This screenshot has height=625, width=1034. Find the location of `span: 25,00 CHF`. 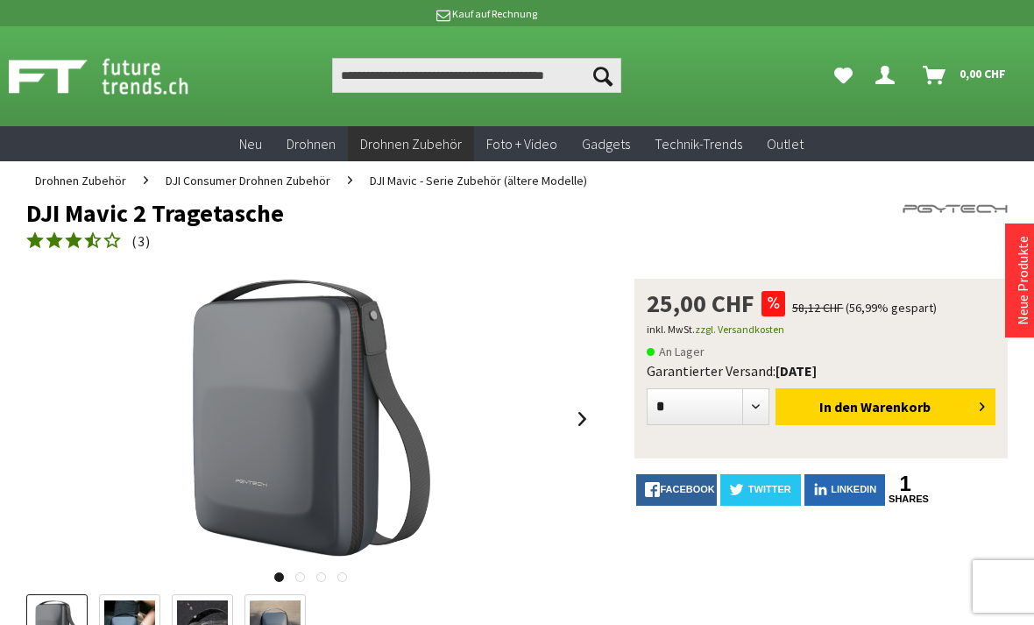

span: 25,00 CHF is located at coordinates (700, 303).